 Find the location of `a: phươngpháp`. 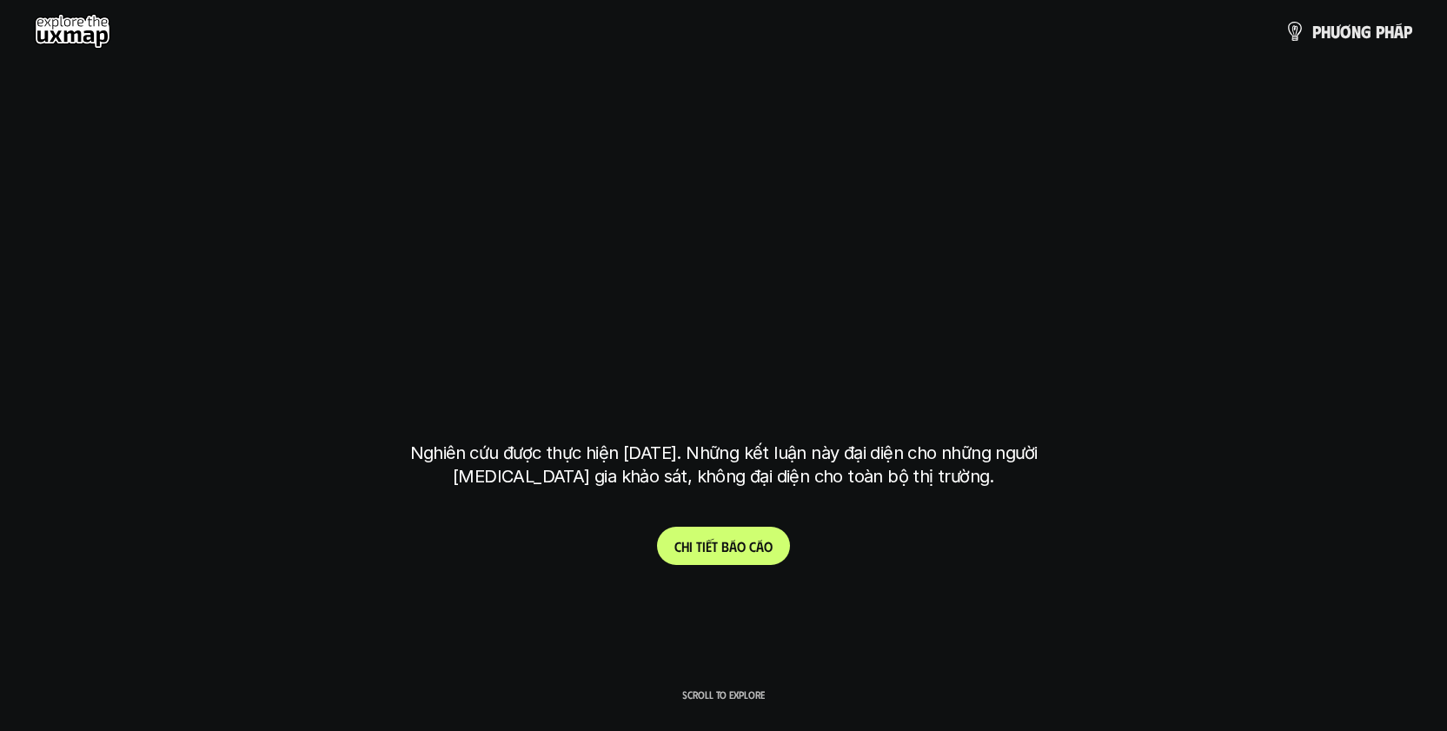

a: phươngpháp is located at coordinates (1347, 31).